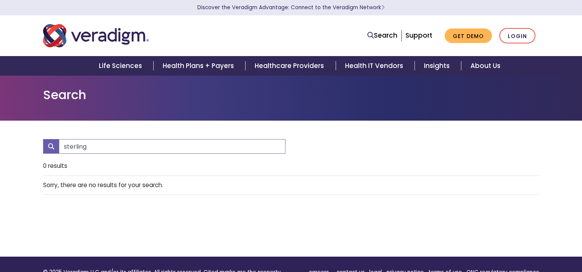 The width and height of the screenshot is (582, 272). I want to click on a: About Us, so click(485, 66).